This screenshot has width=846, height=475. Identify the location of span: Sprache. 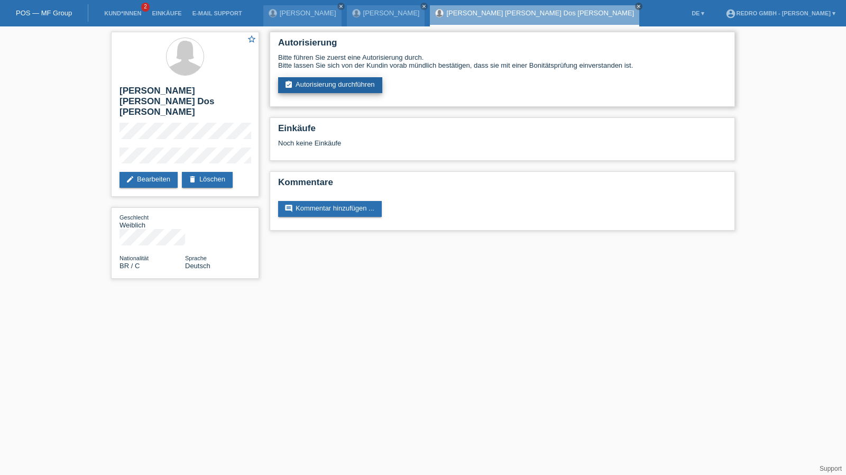
(196, 258).